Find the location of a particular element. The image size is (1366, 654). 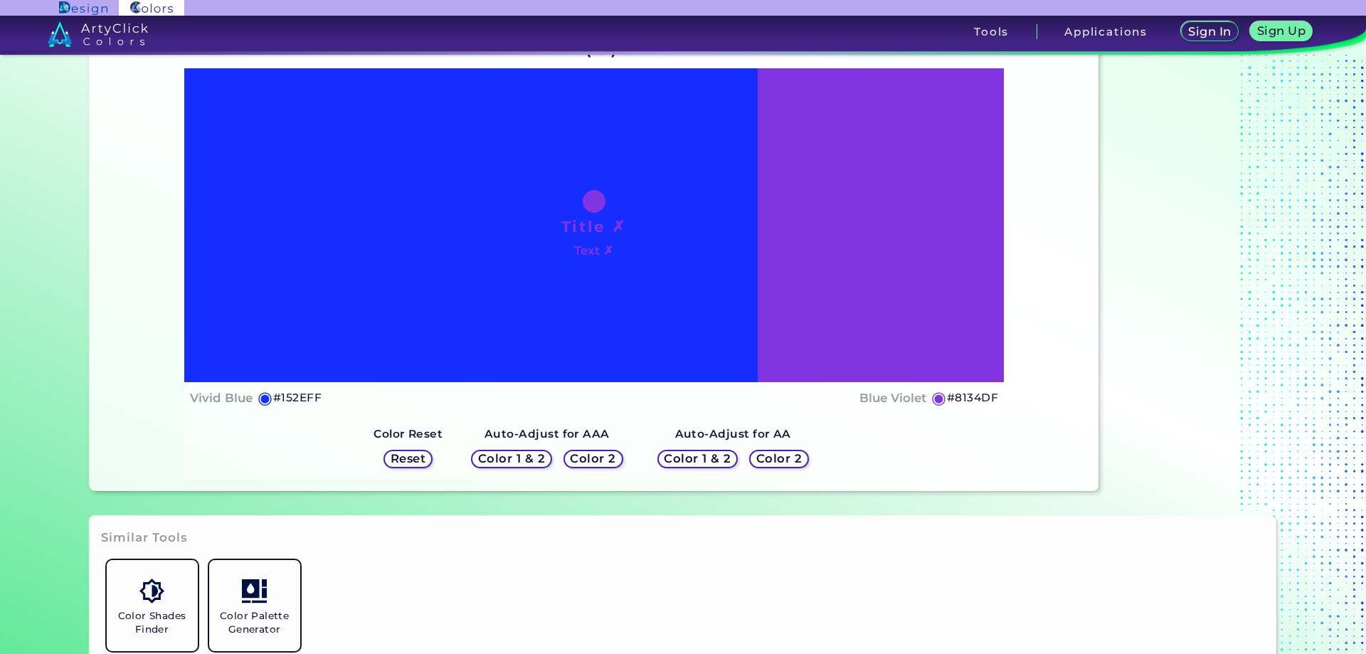

h5: #8134DF is located at coordinates (972, 398).